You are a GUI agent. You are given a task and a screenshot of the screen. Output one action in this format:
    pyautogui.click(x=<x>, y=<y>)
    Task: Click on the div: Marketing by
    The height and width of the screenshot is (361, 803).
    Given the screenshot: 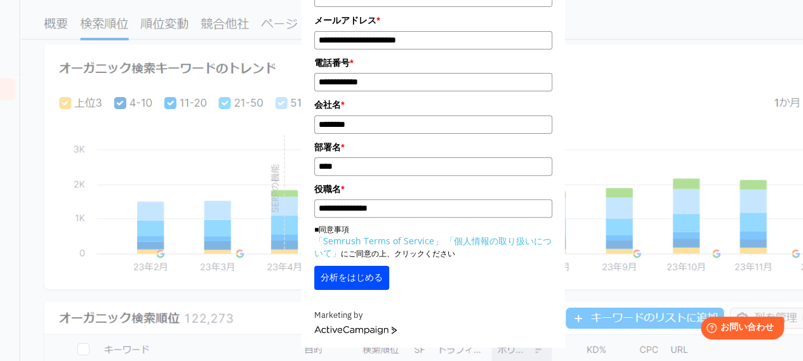 What is the action you would take?
    pyautogui.click(x=433, y=315)
    